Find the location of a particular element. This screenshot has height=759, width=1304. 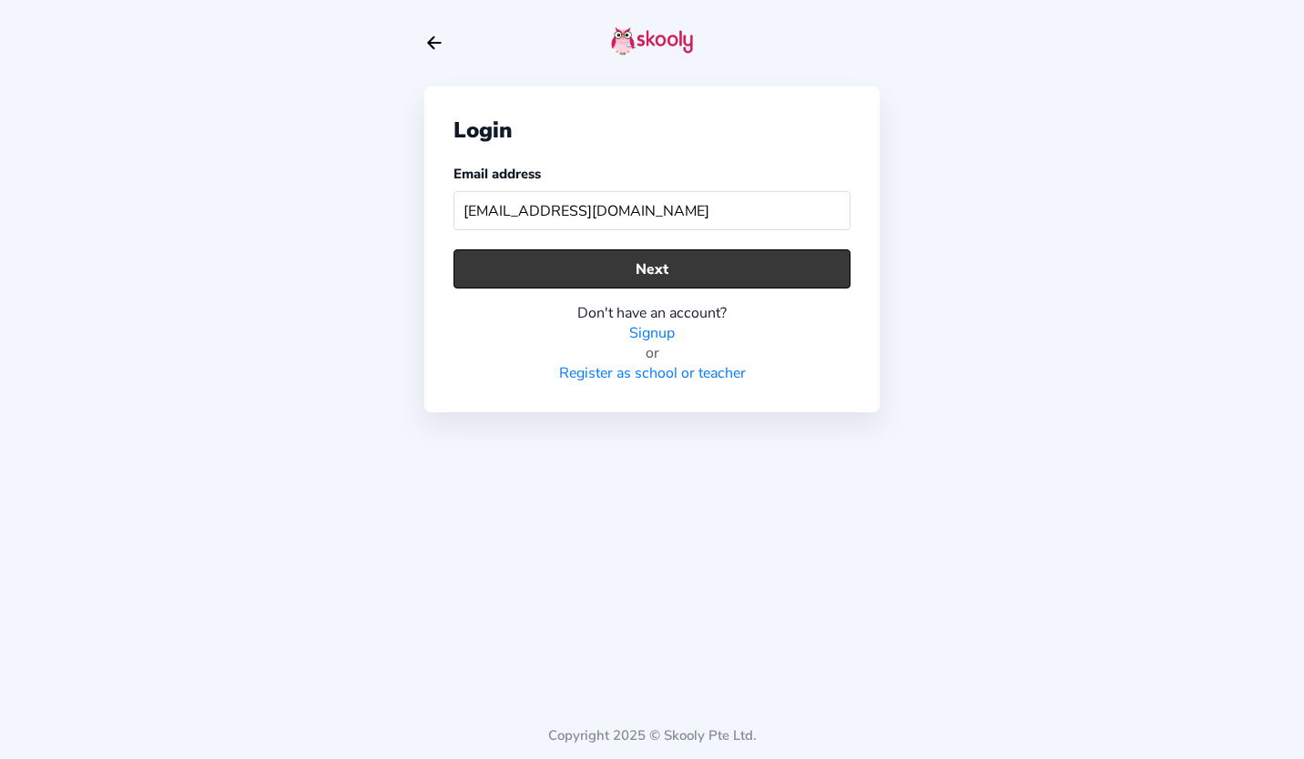

div: Login is located at coordinates (652, 130).